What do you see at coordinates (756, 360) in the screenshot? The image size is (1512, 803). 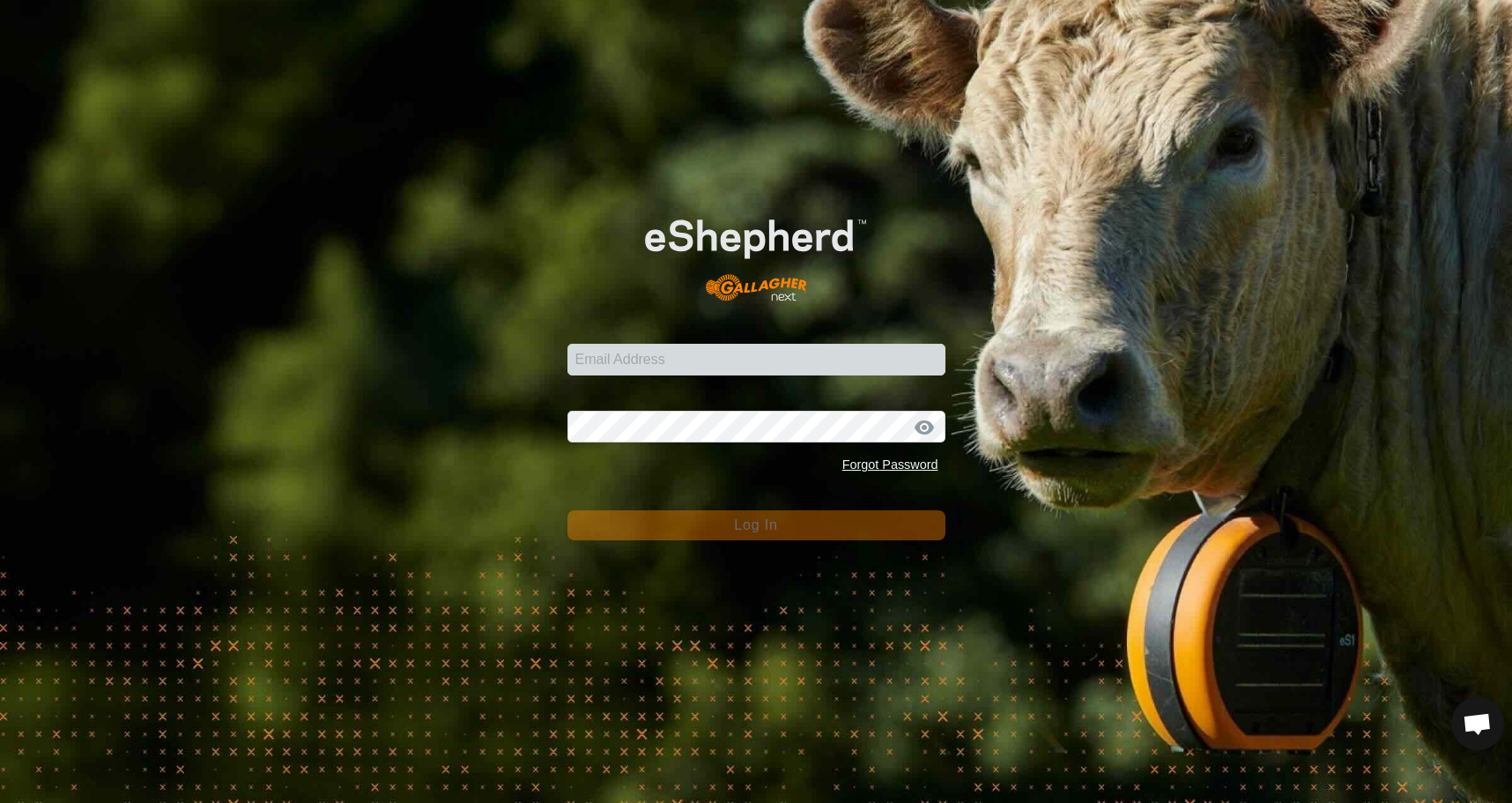 I see `input: Email Address` at bounding box center [756, 360].